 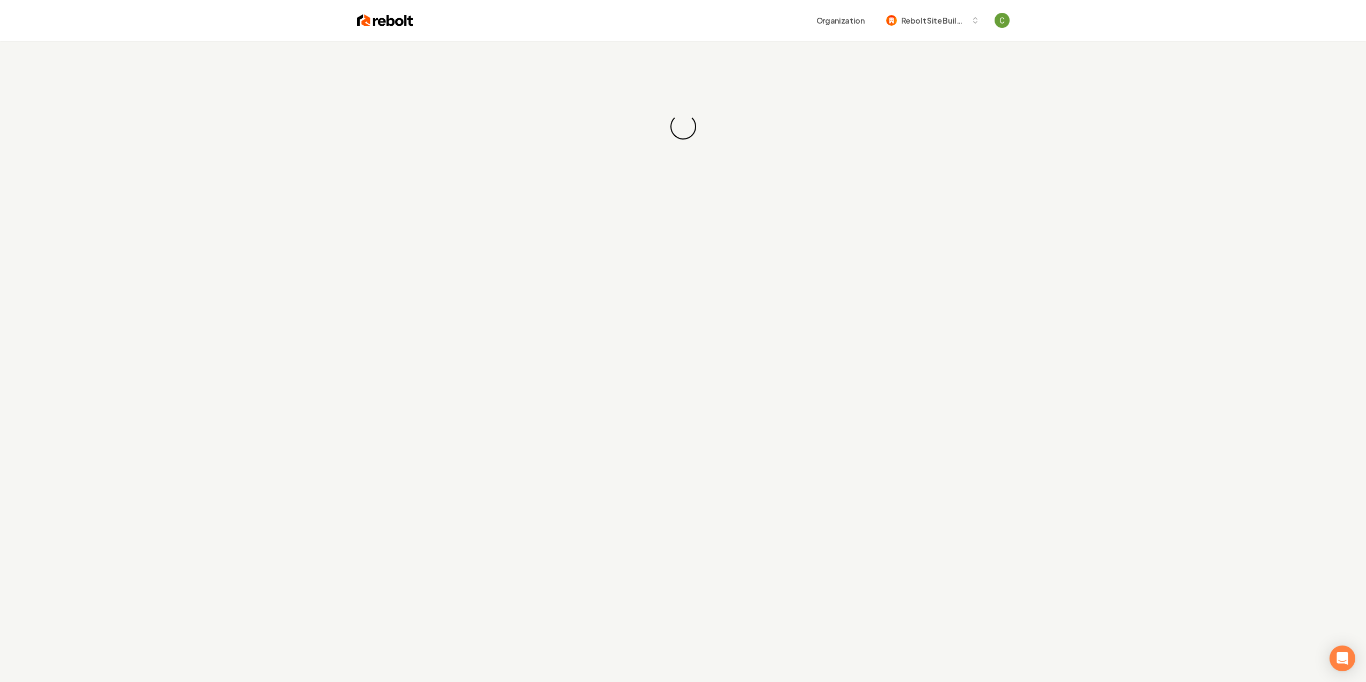 I want to click on div: Loading, so click(x=683, y=127).